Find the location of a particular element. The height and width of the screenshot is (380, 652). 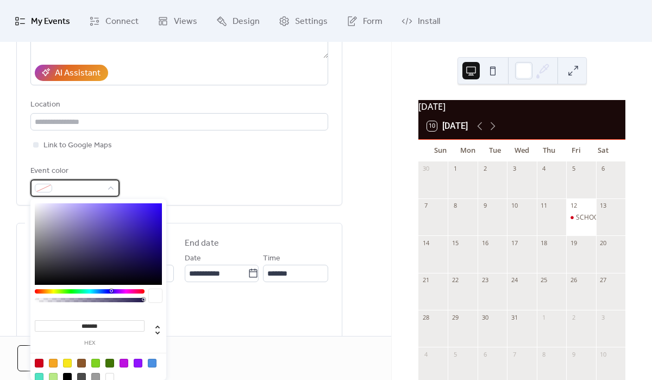

div: 13 is located at coordinates (603, 205).